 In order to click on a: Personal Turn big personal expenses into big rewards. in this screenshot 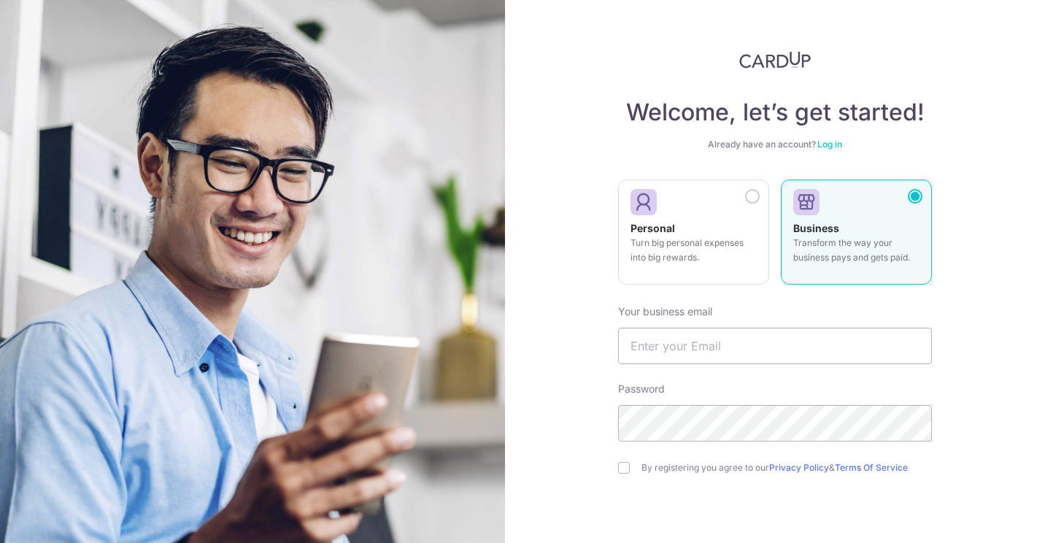, I will do `click(693, 236)`.